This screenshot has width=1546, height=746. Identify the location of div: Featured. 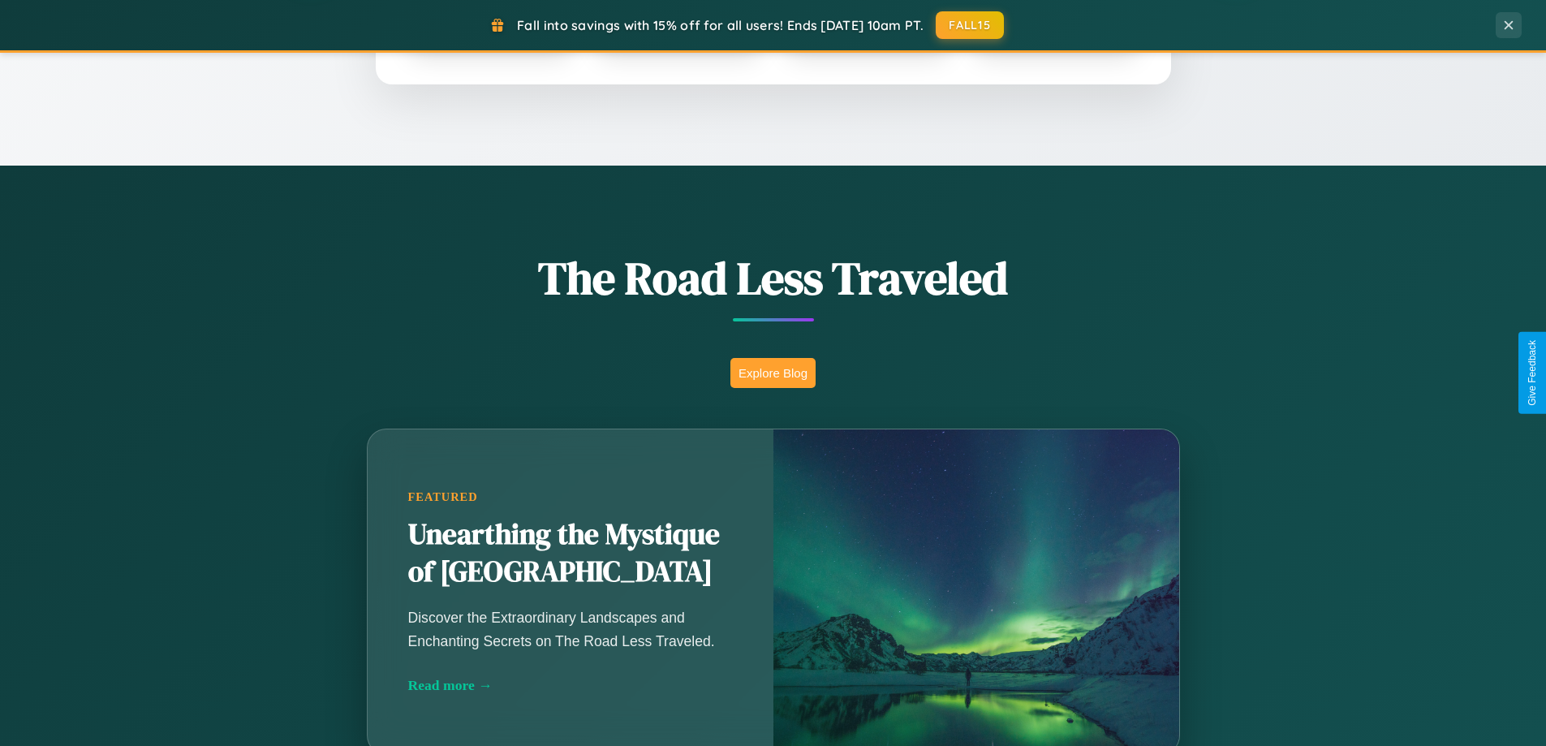
(570, 497).